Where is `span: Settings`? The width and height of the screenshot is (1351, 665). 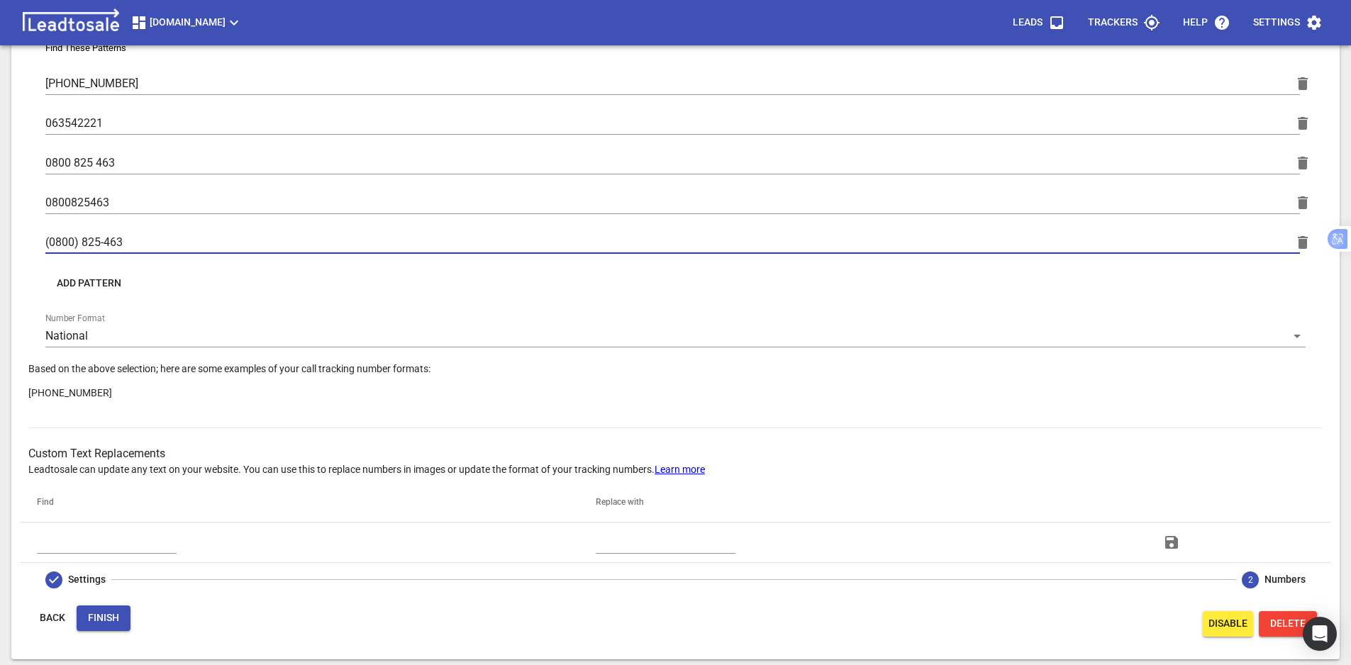
span: Settings is located at coordinates (87, 580).